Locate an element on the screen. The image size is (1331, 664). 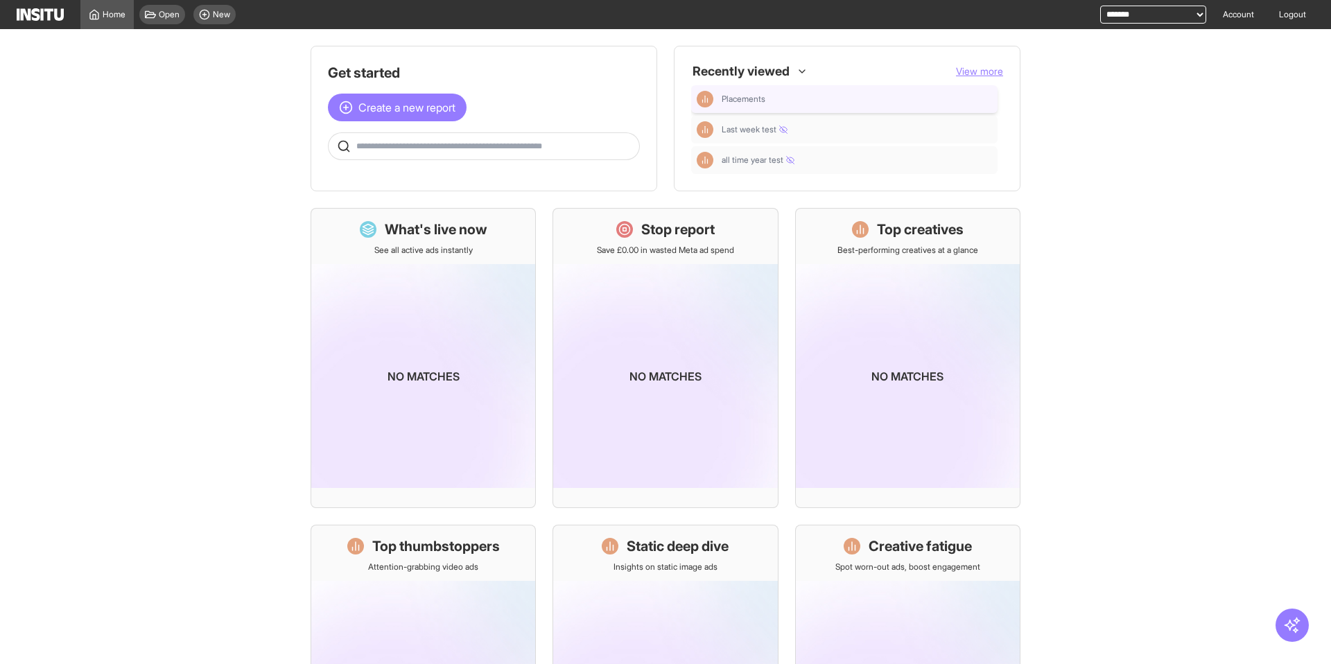
a: What's live nowSee all active ads instantlyNo matches is located at coordinates (423, 358).